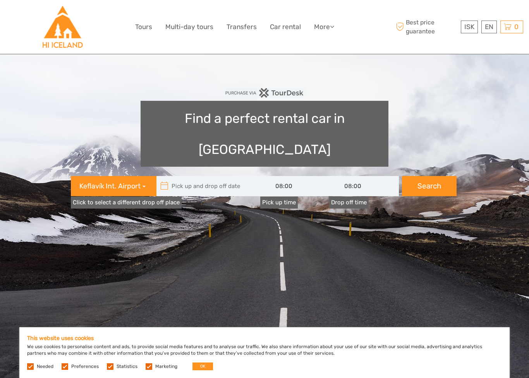 This screenshot has width=529, height=378. What do you see at coordinates (85, 366) in the screenshot?
I see `label: Preferences` at bounding box center [85, 366].